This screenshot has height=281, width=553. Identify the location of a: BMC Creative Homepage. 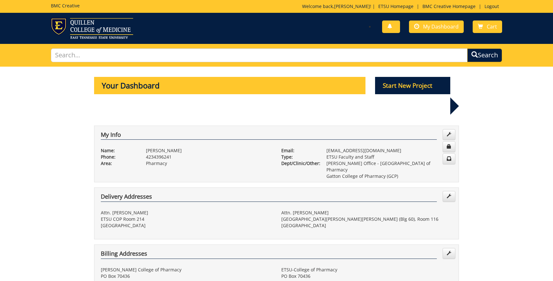
(449, 6).